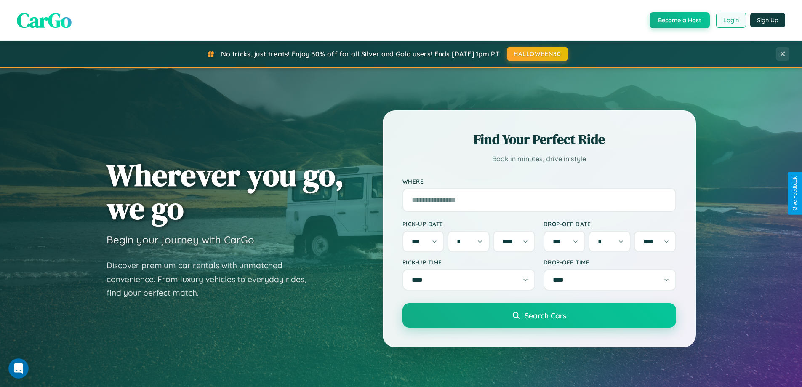 This screenshot has height=387, width=802. Describe the element at coordinates (539, 139) in the screenshot. I see `h2: Find Your Perfect Ride` at that location.